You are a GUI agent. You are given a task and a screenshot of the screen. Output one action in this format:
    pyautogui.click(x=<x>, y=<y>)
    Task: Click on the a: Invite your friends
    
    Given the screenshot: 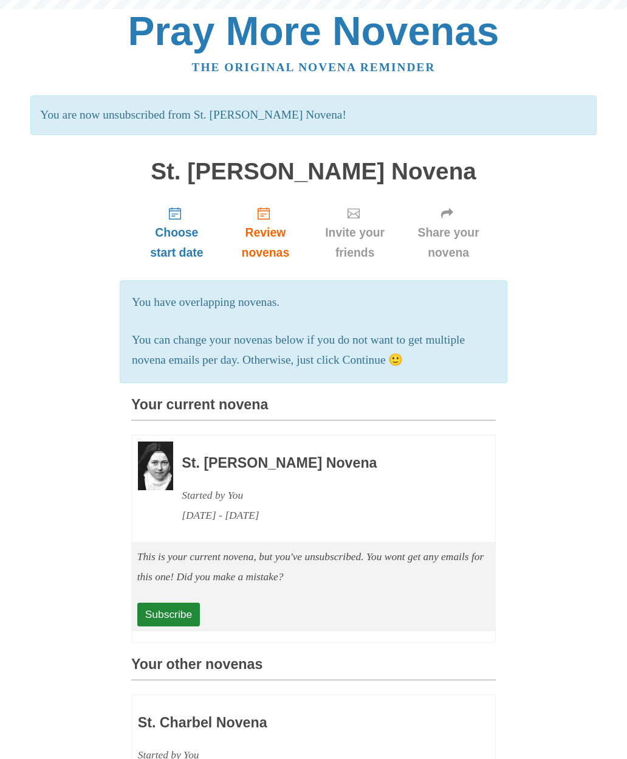 What is the action you would take?
    pyautogui.click(x=355, y=232)
    